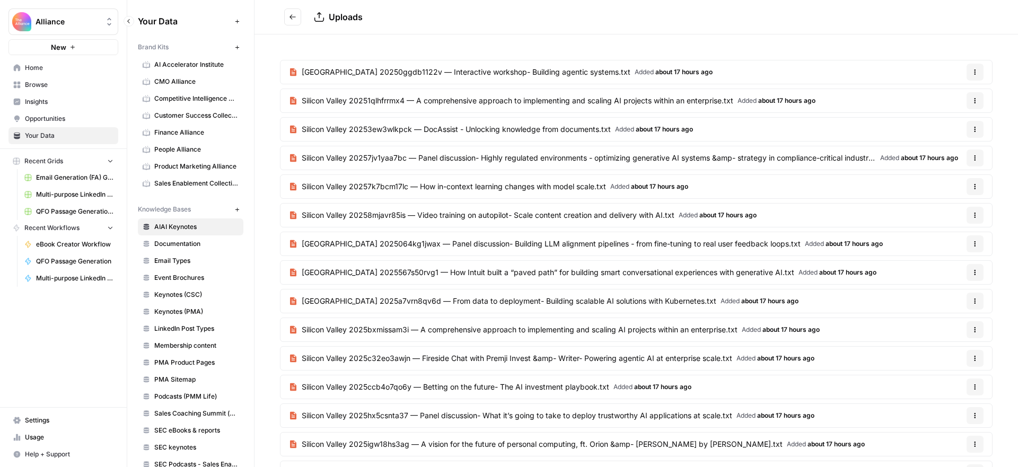  What do you see at coordinates (190, 312) in the screenshot?
I see `a: Keynotes (PMA)` at bounding box center [190, 312].